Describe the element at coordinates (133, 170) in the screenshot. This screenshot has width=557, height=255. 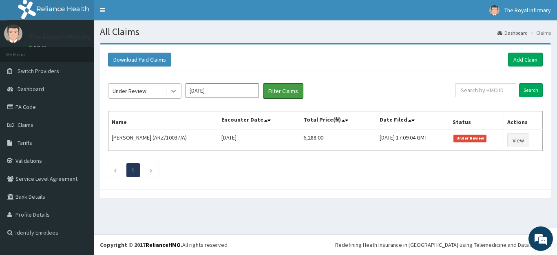
I see `a: Page 1 is your current page` at that location.